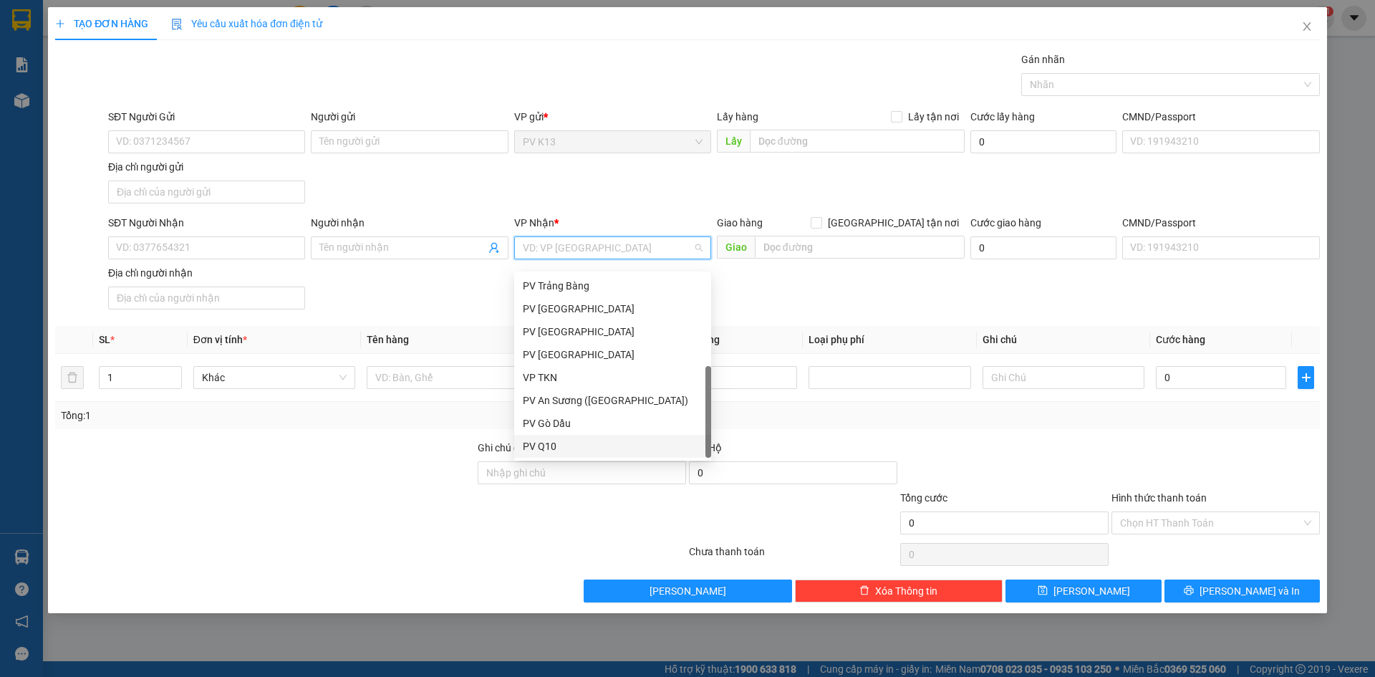  I want to click on div: VP TKN, so click(612, 377).